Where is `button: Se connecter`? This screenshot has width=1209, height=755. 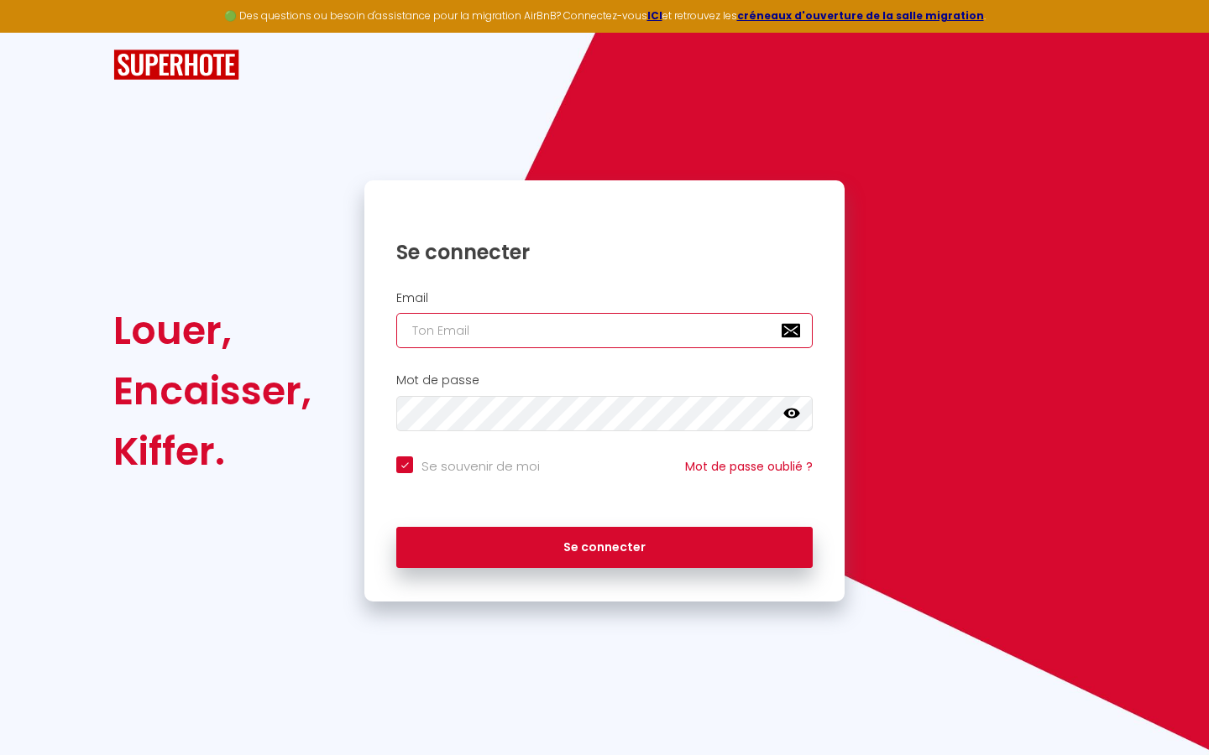
button: Se connecter is located at coordinates (604, 548).